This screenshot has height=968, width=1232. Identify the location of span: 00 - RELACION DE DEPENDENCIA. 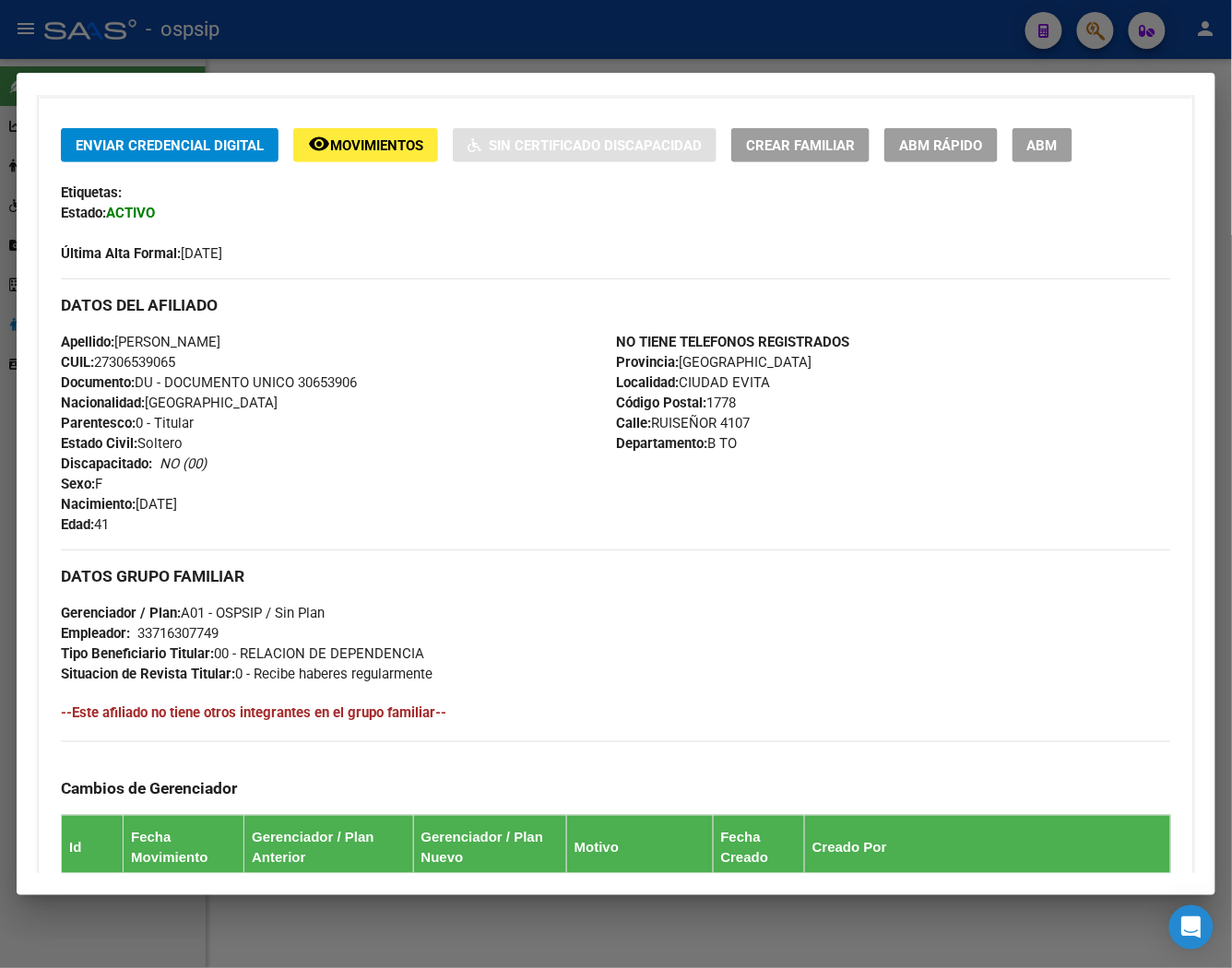
(243, 654).